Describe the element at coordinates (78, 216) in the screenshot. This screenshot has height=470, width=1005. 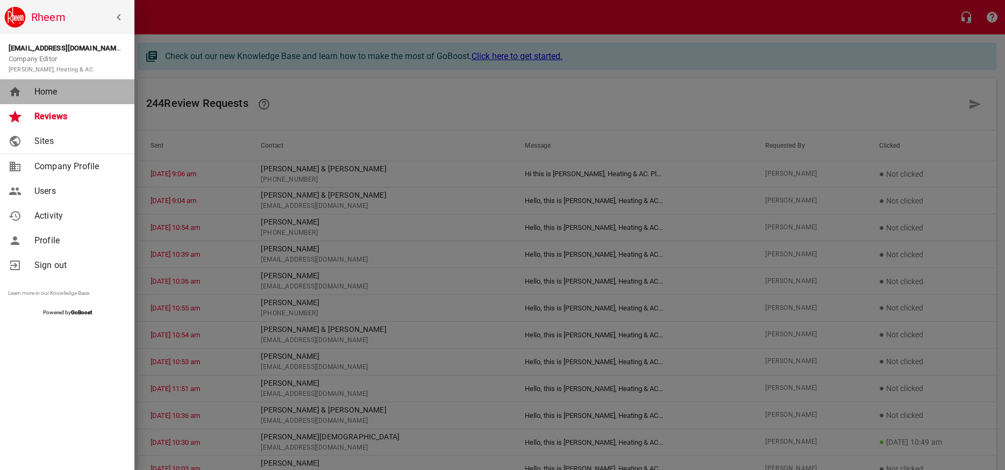
I see `span: Activity` at that location.